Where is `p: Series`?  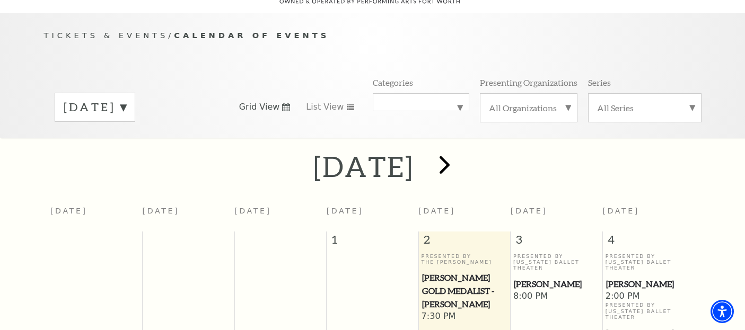 p: Series is located at coordinates (599, 82).